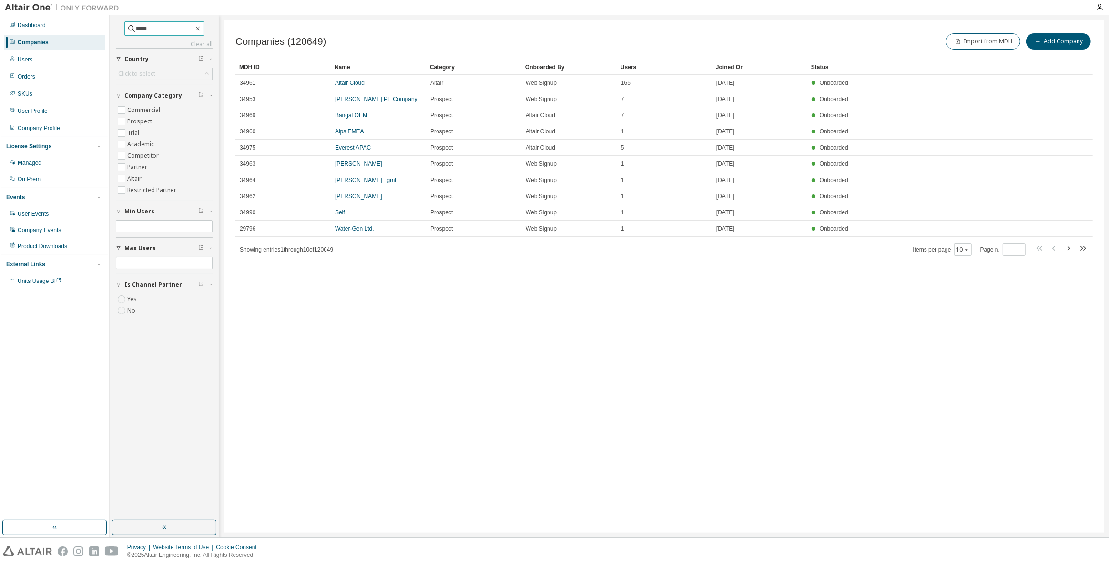  I want to click on span: Country, so click(136, 59).